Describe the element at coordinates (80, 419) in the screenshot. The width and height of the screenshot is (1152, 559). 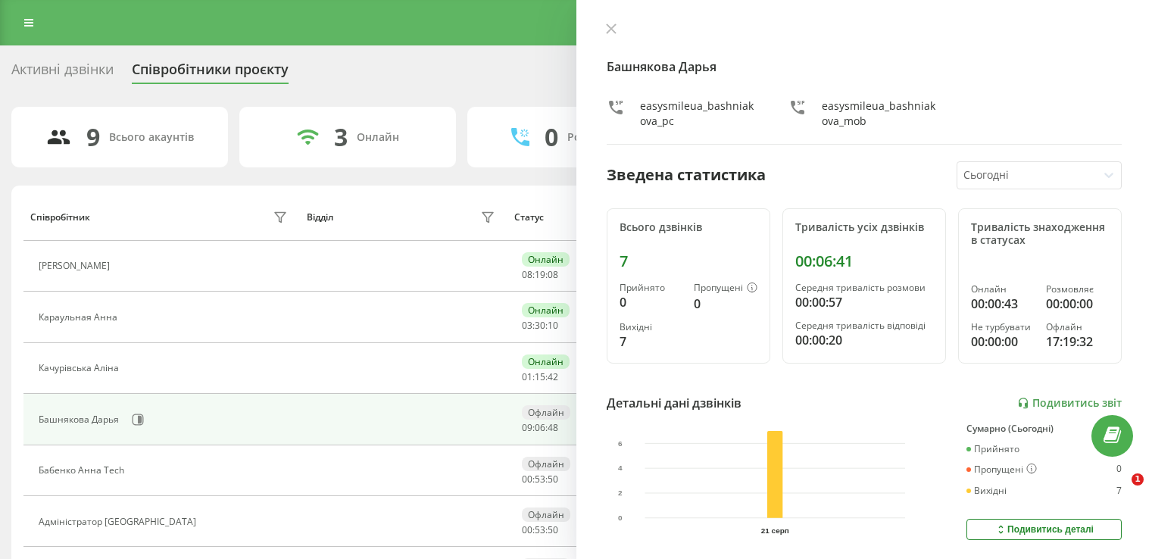
I see `div: Башнякова Дарья` at that location.